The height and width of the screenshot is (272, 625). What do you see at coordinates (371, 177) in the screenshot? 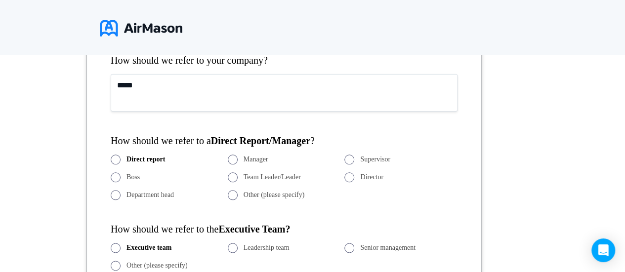
I see `span: Director` at bounding box center [371, 177].